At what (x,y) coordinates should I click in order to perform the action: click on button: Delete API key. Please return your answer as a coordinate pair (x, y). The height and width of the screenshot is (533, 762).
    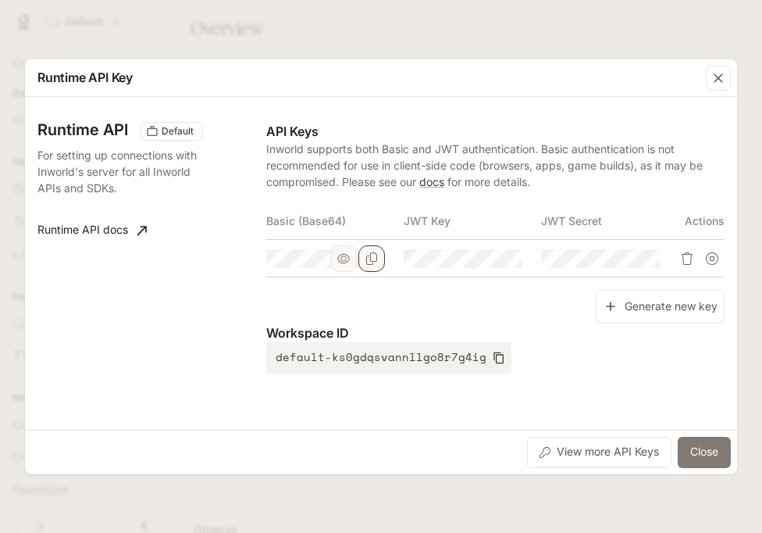
    Looking at the image, I should click on (687, 259).